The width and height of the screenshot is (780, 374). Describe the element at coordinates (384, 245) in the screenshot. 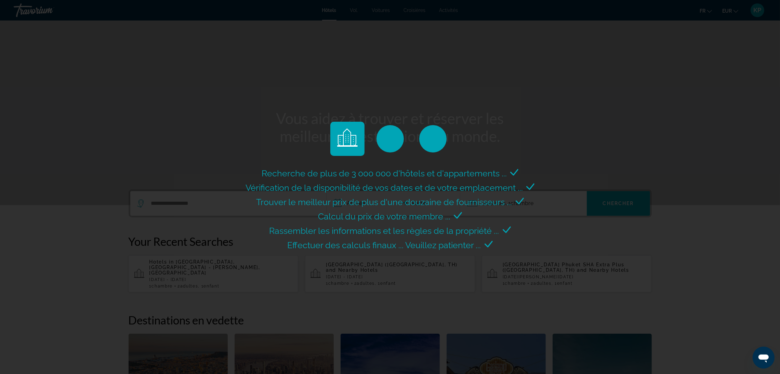

I see `span: Effectuer des calculs finaux ... Veuillez patienter ...` at that location.